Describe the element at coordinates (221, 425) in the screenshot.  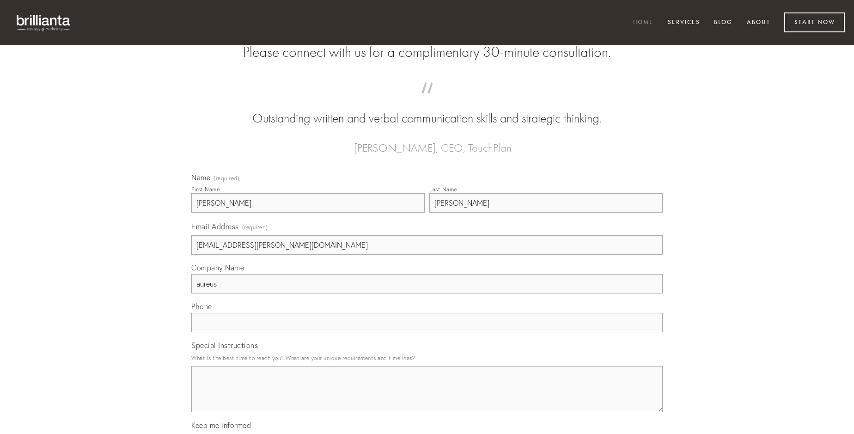
I see `span: Keep me informed` at that location.